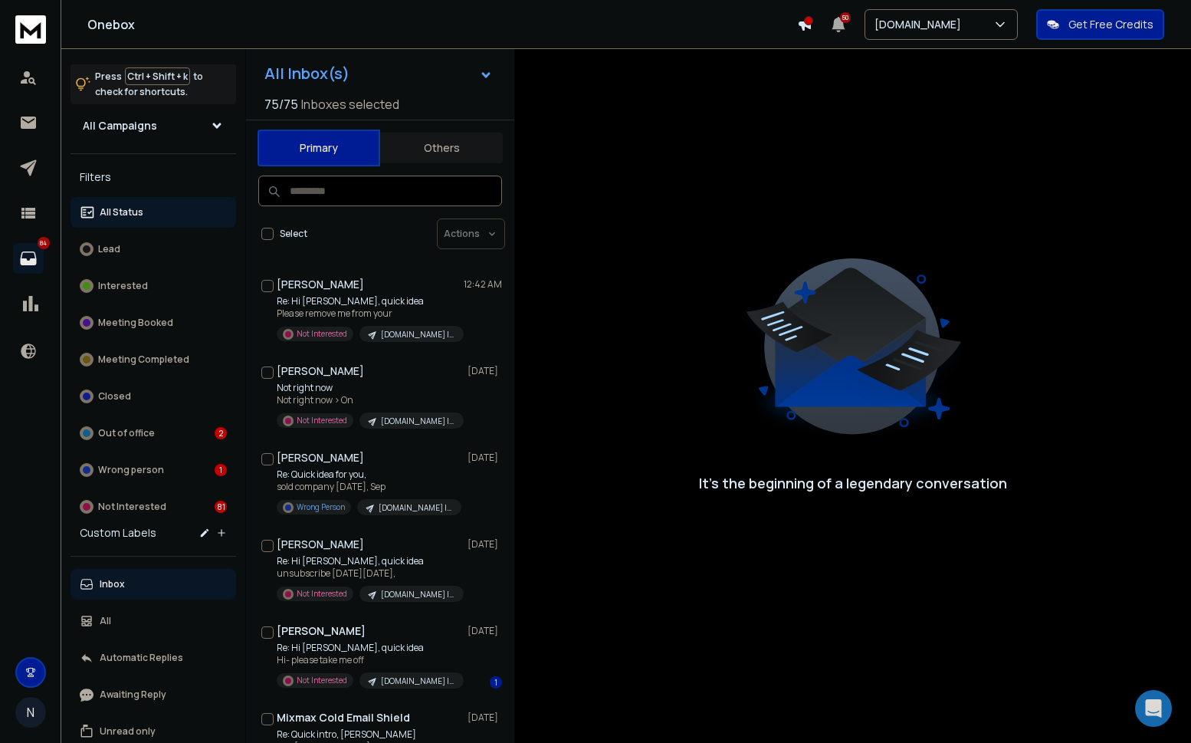 The height and width of the screenshot is (743, 1191). What do you see at coordinates (294, 234) in the screenshot?
I see `label: Select` at bounding box center [294, 234].